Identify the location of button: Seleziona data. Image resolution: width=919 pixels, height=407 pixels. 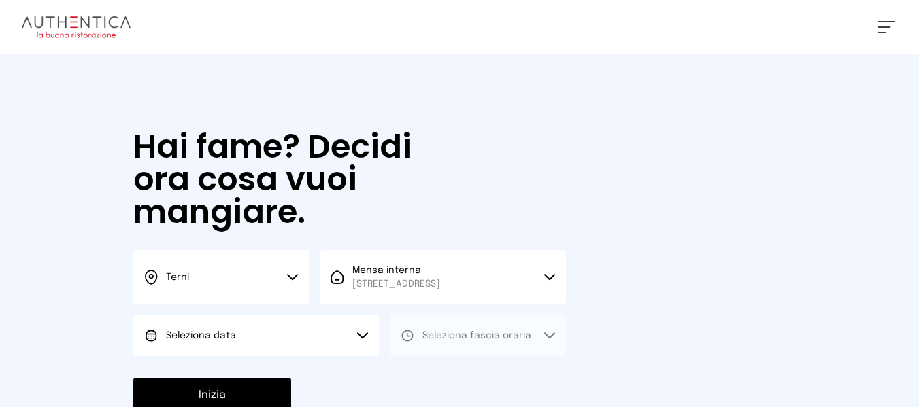
(256, 336).